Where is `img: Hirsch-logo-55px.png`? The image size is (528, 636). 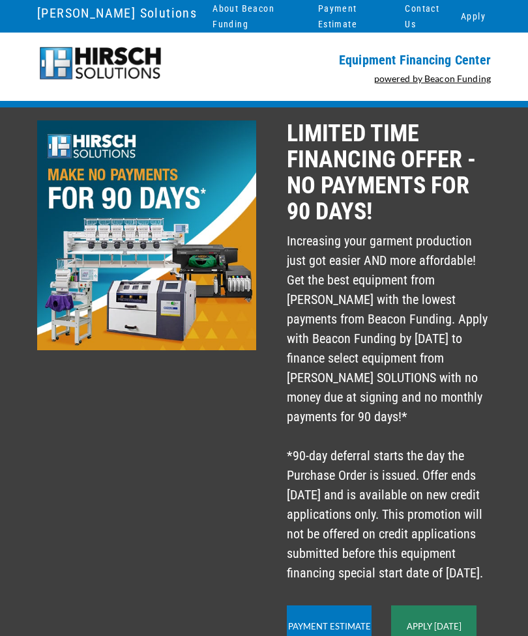
img: Hirsch-logo-55px.png is located at coordinates (100, 63).